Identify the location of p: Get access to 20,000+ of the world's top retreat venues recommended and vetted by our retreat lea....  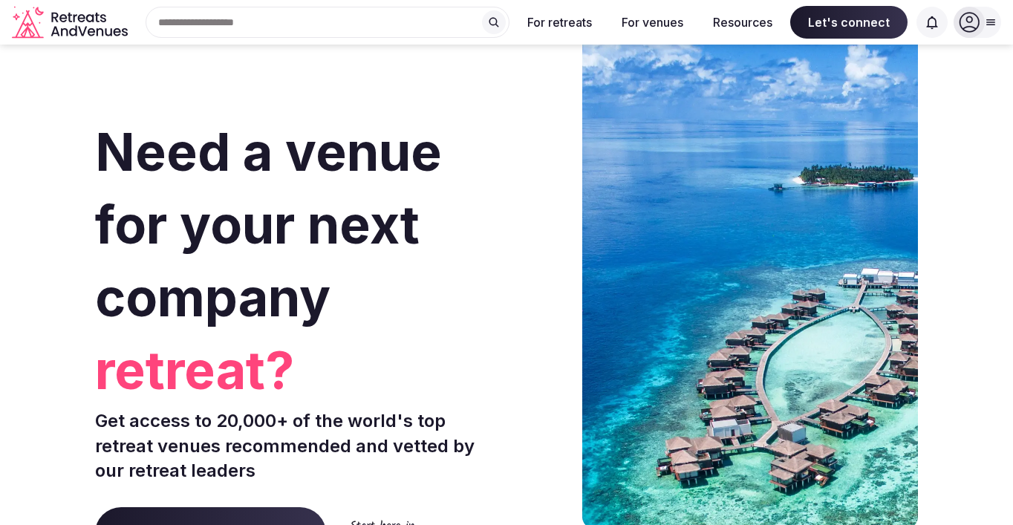
(298, 446).